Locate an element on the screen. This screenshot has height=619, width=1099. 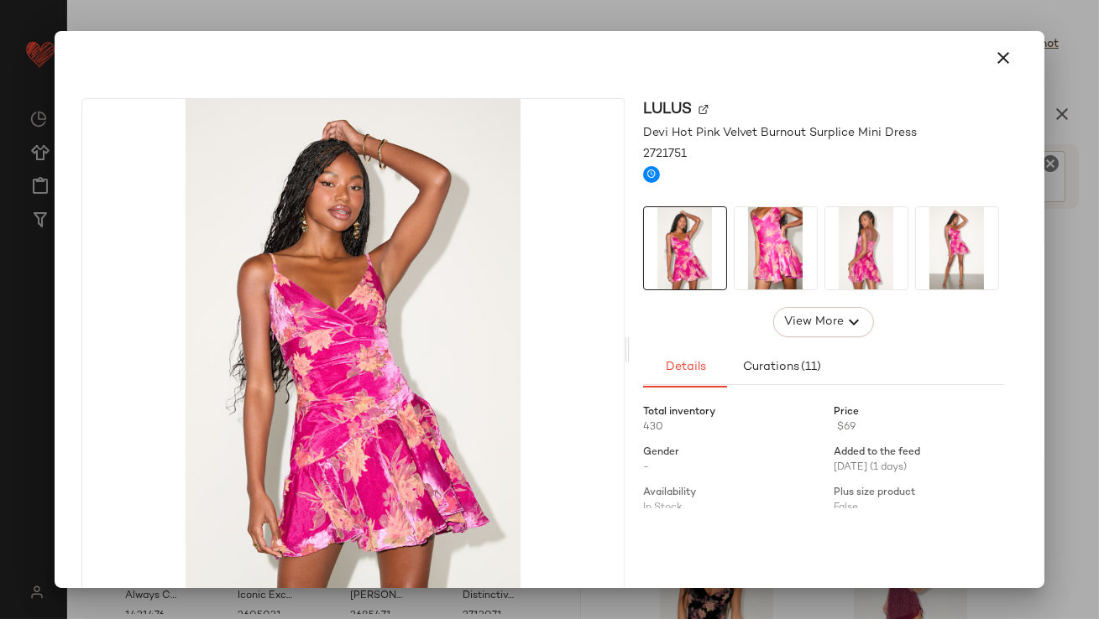
img: 2721751_05_fullbody_2025-09-05.jpg is located at coordinates (957, 248).